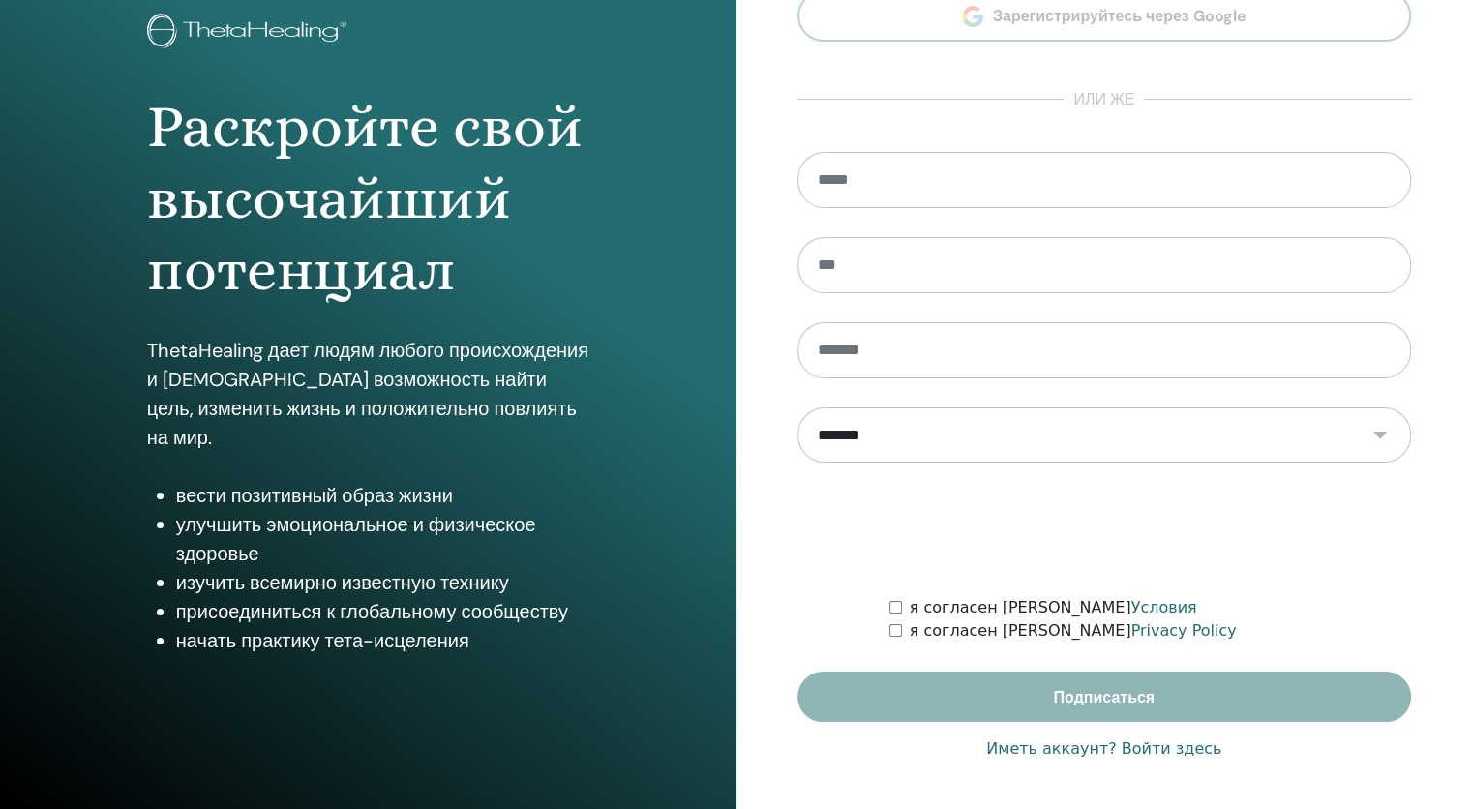  I want to click on a: Иметь аккаунт? Войти здесь, so click(1103, 749).